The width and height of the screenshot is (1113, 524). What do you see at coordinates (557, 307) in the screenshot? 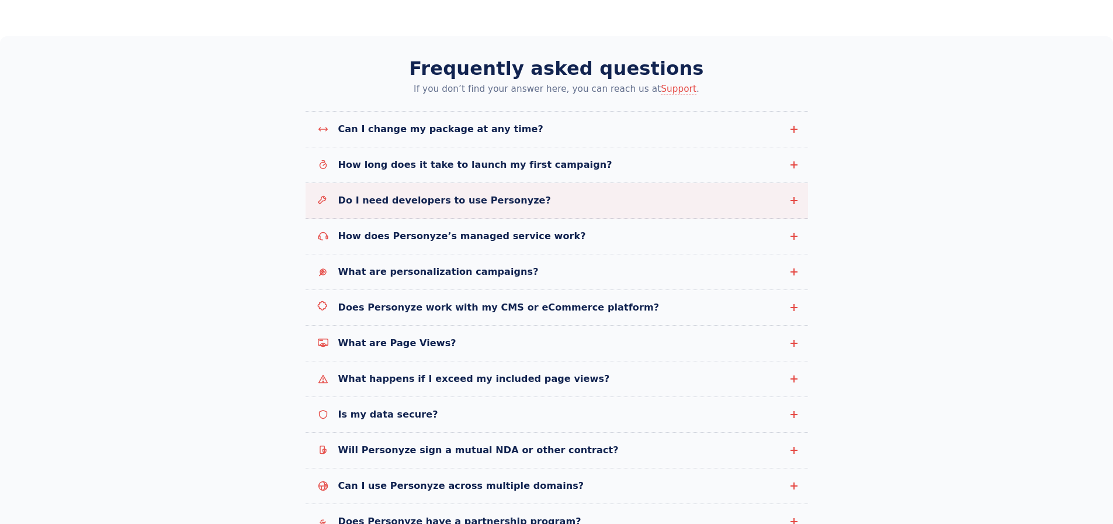
I see `summary: Does Personyze work with my CMS or eCommerce platform?` at bounding box center [557, 307].